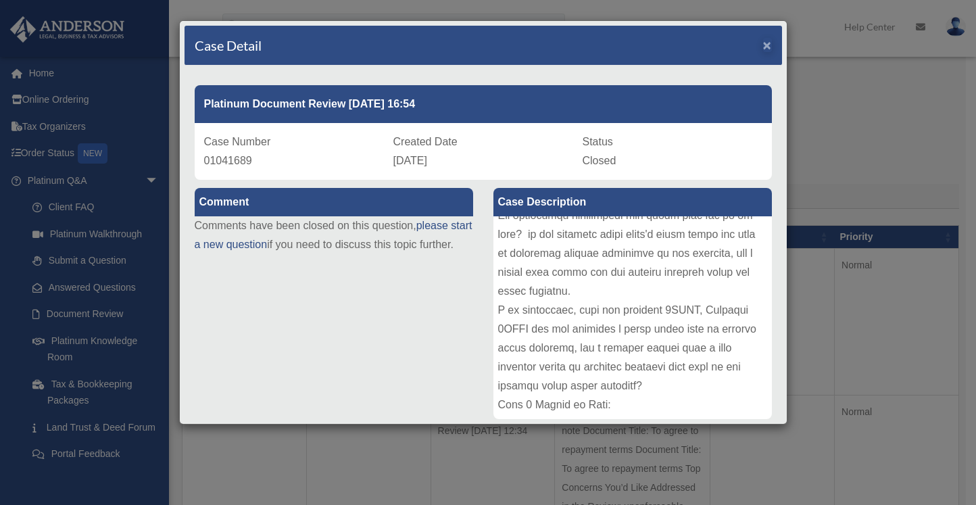 This screenshot has height=505, width=976. I want to click on button: Close, so click(767, 45).